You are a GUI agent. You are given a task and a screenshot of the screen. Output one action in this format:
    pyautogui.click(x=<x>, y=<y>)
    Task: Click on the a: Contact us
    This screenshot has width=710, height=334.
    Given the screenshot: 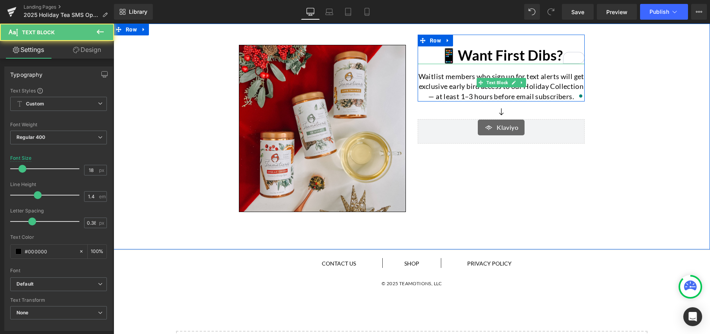 What is the action you would take?
    pyautogui.click(x=225, y=239)
    